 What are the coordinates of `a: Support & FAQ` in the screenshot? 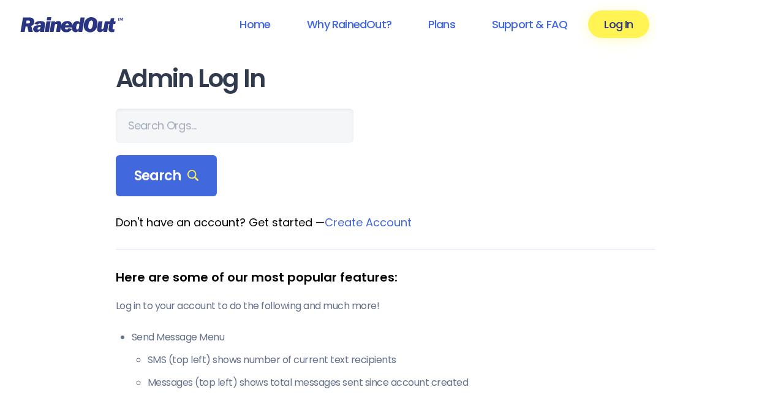 It's located at (530, 24).